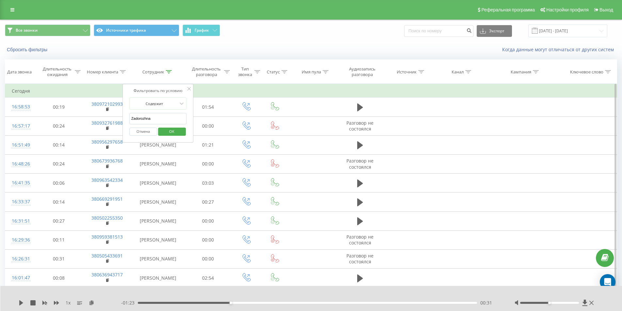 The width and height of the screenshot is (622, 311). I want to click on a: 380959381513, so click(107, 237).